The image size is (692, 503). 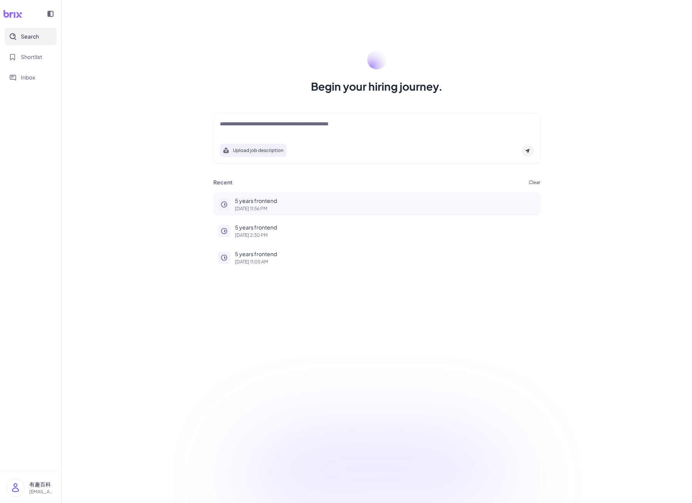 What do you see at coordinates (42, 484) in the screenshot?
I see `p: 有趣百科` at bounding box center [42, 484].